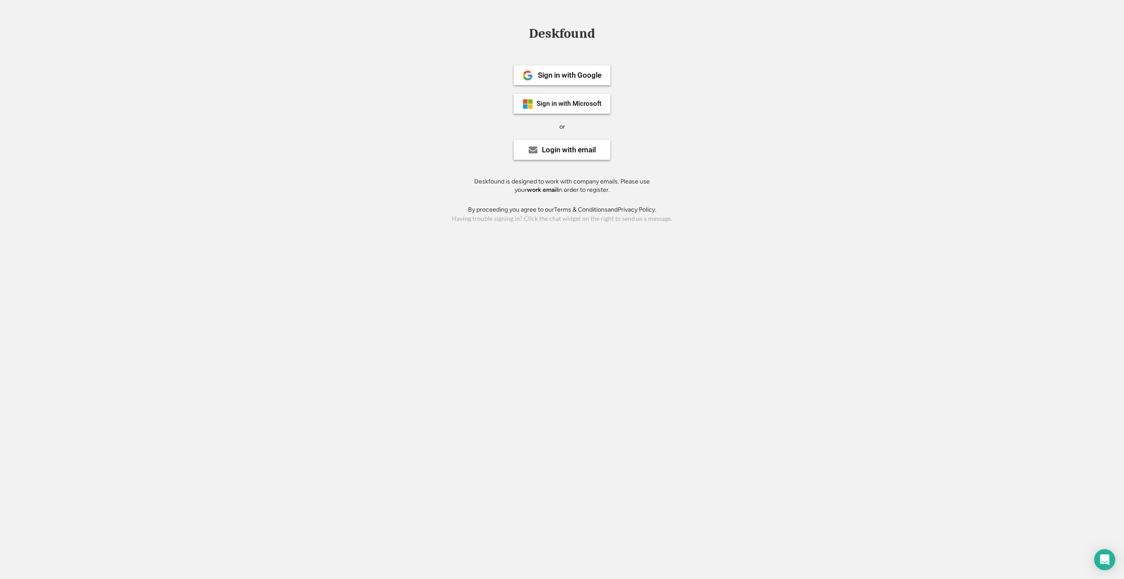  I want to click on img: ms-symbollockup_mssymbol_19.png, so click(528, 104).